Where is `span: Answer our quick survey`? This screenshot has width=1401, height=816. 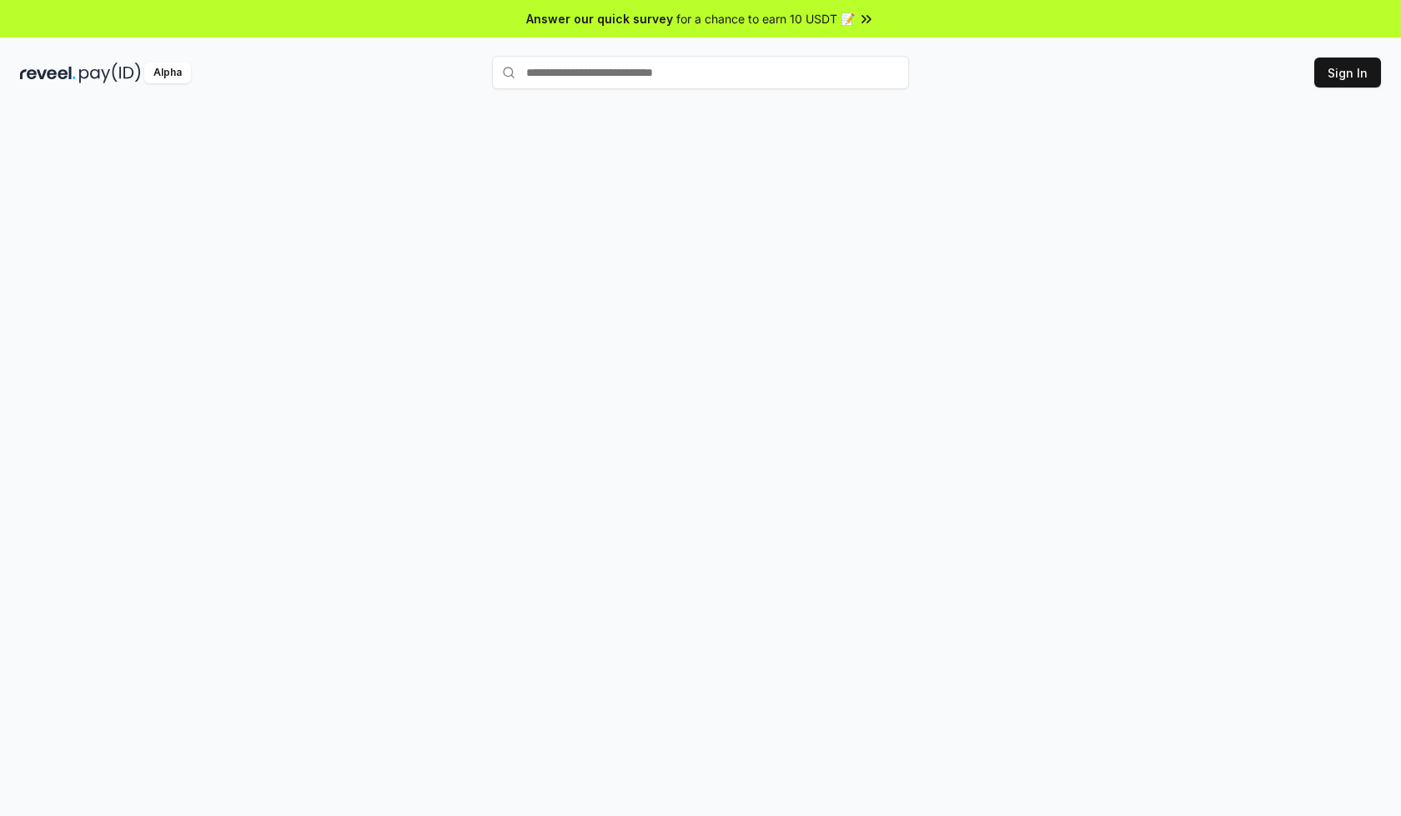
span: Answer our quick survey is located at coordinates (600, 18).